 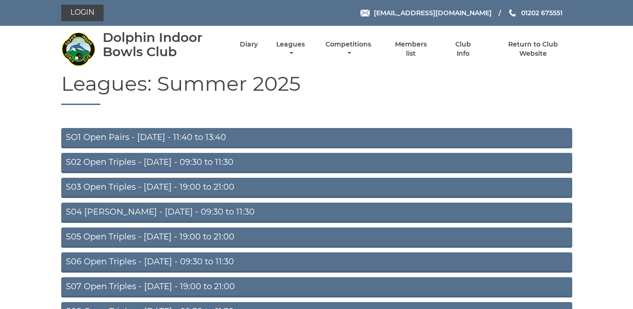 I want to click on img: Dolphin Indoor Bowls Club, so click(x=78, y=49).